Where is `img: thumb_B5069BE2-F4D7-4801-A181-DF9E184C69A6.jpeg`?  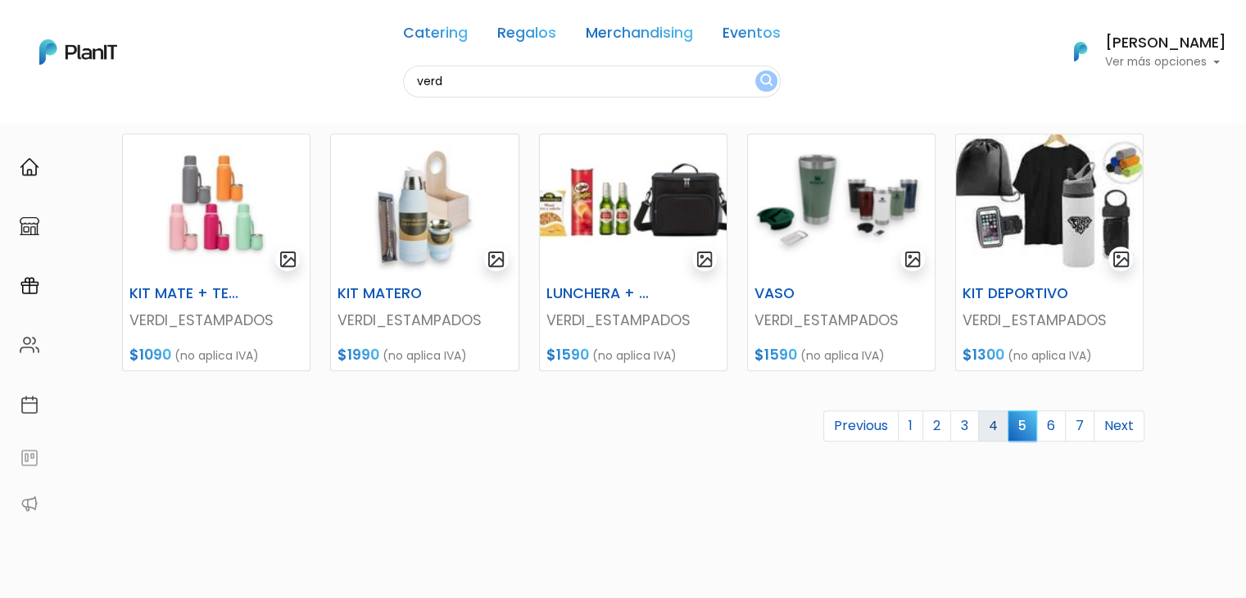 img: thumb_B5069BE2-F4D7-4801-A181-DF9E184C69A6.jpeg is located at coordinates (633, 206).